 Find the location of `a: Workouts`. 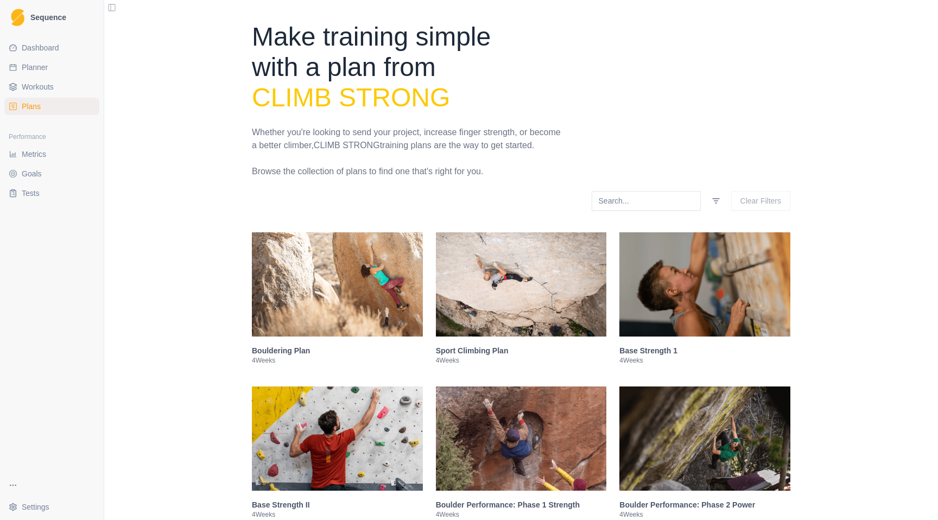

a: Workouts is located at coordinates (52, 87).